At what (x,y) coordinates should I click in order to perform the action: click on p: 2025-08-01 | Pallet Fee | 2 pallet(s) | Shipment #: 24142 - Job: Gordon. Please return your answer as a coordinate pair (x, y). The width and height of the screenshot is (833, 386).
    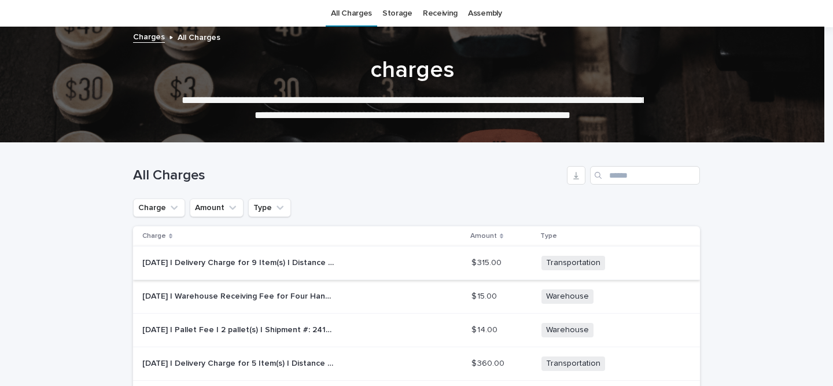
    Looking at the image, I should click on (239, 329).